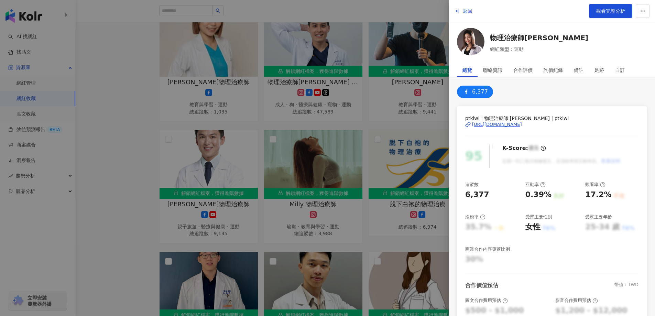  I want to click on div: 受眾主要年齡, so click(599, 217).